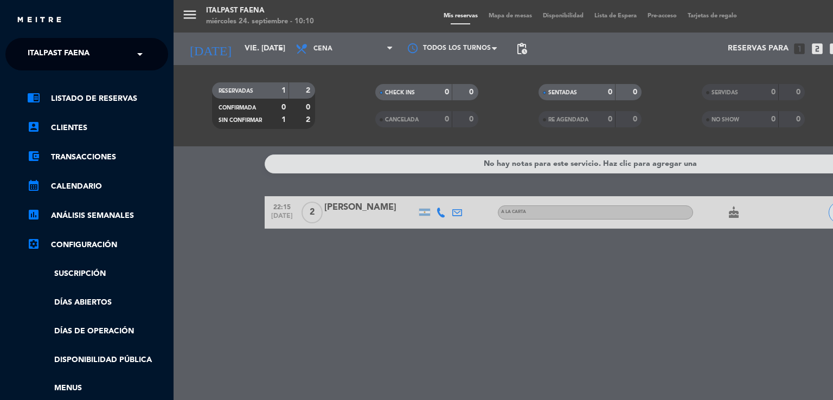 Image resolution: width=833 pixels, height=400 pixels. I want to click on a: assessmentANÁLISIS SEMANALES, so click(98, 216).